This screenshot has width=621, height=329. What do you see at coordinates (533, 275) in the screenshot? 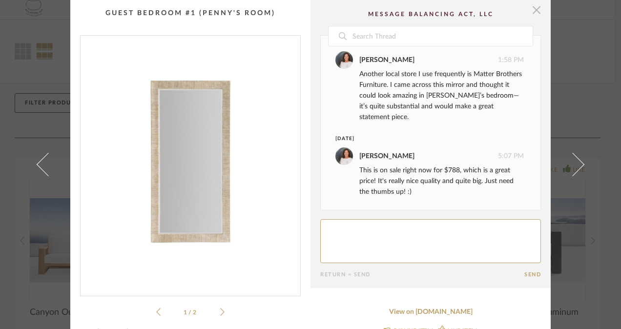
I see `button: Send` at bounding box center [533, 275].